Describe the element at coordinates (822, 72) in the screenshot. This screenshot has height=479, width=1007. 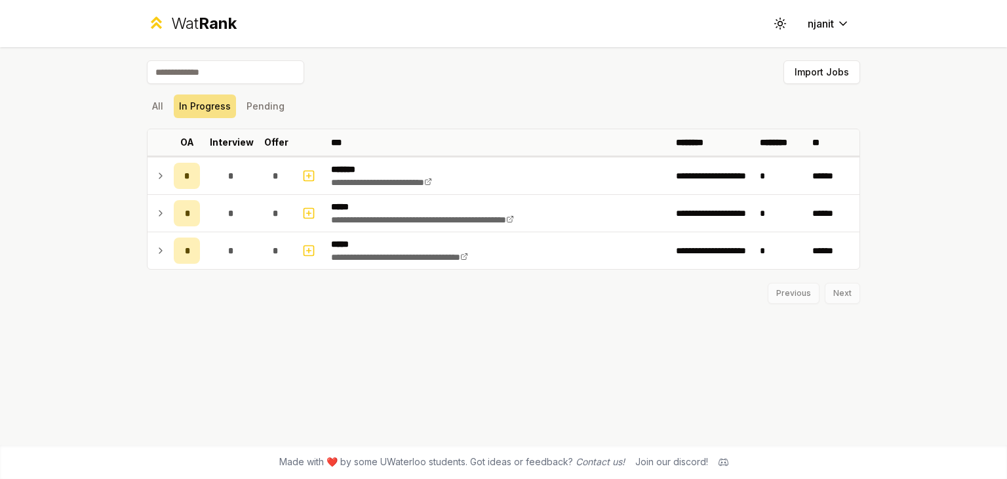
I see `button: Import Jobs` at that location.